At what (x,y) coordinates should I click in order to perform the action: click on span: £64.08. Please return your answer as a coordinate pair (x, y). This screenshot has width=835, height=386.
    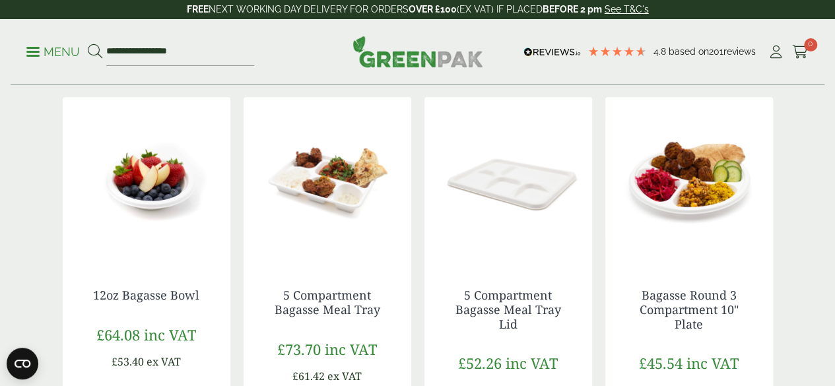
    Looking at the image, I should click on (118, 335).